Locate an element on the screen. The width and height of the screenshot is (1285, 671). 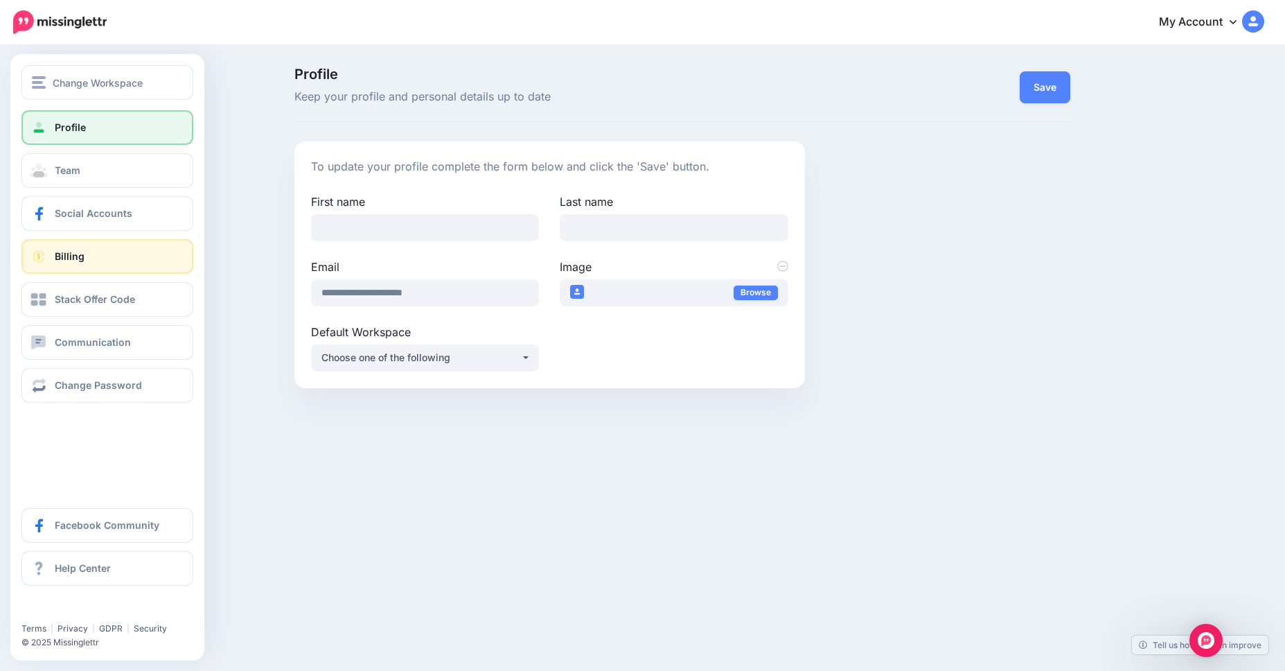
a: Security is located at coordinates (150, 628).